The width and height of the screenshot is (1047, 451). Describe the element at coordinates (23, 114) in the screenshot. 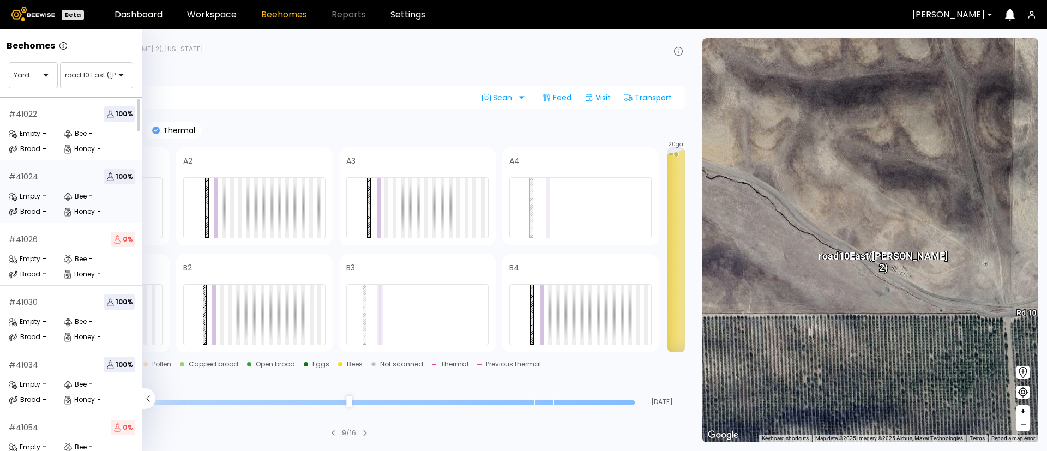

I see `div: # 41022` at that location.